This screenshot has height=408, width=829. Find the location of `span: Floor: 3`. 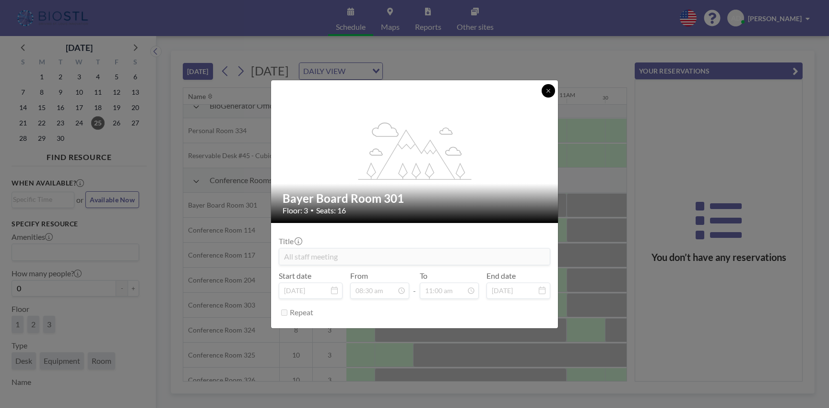

span: Floor: 3 is located at coordinates (295, 210).